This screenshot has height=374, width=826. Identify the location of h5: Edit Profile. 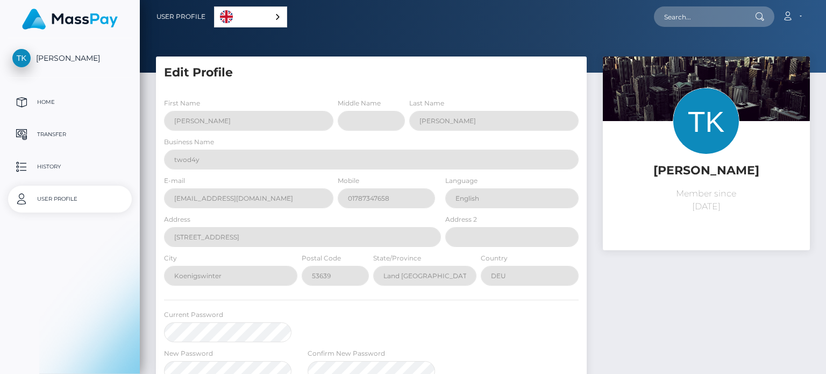
(371, 73).